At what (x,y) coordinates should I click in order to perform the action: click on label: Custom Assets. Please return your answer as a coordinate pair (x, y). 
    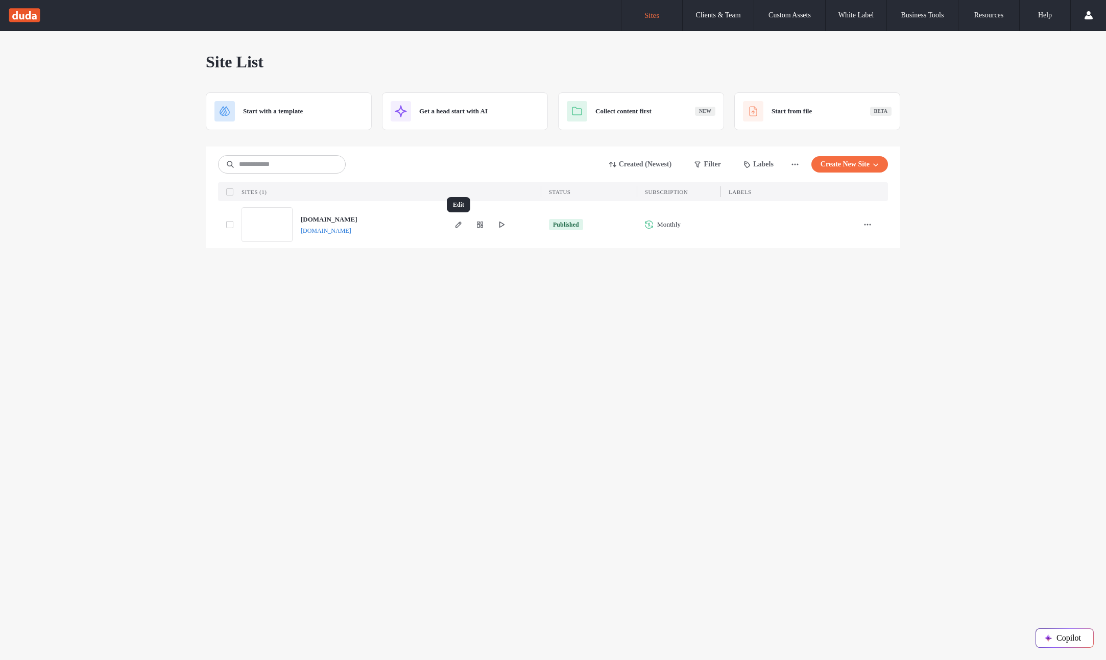
    Looking at the image, I should click on (790, 15).